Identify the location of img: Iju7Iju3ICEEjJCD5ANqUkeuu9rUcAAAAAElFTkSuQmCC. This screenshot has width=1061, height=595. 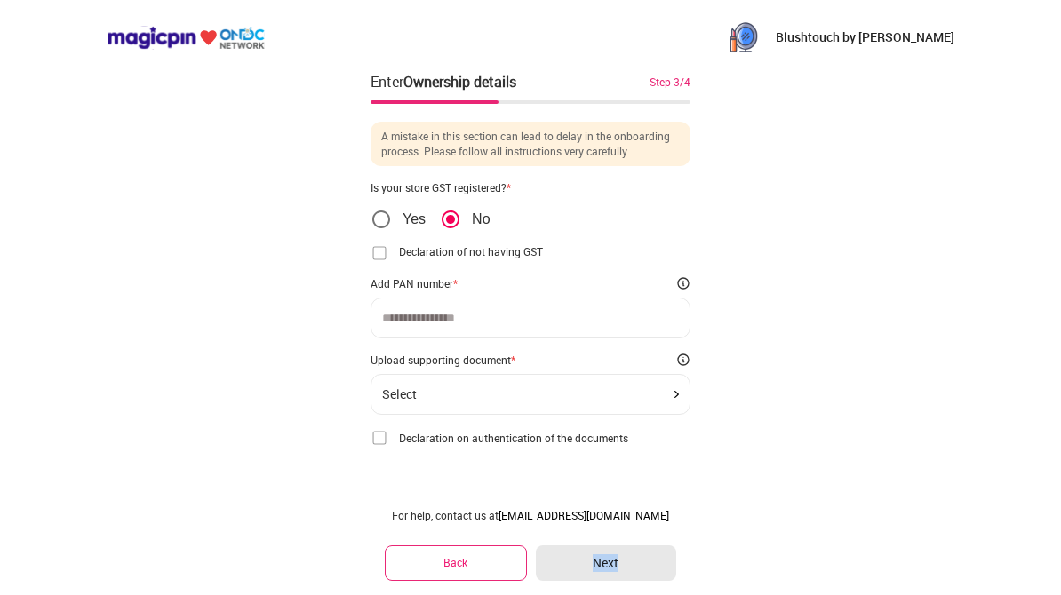
(676, 394).